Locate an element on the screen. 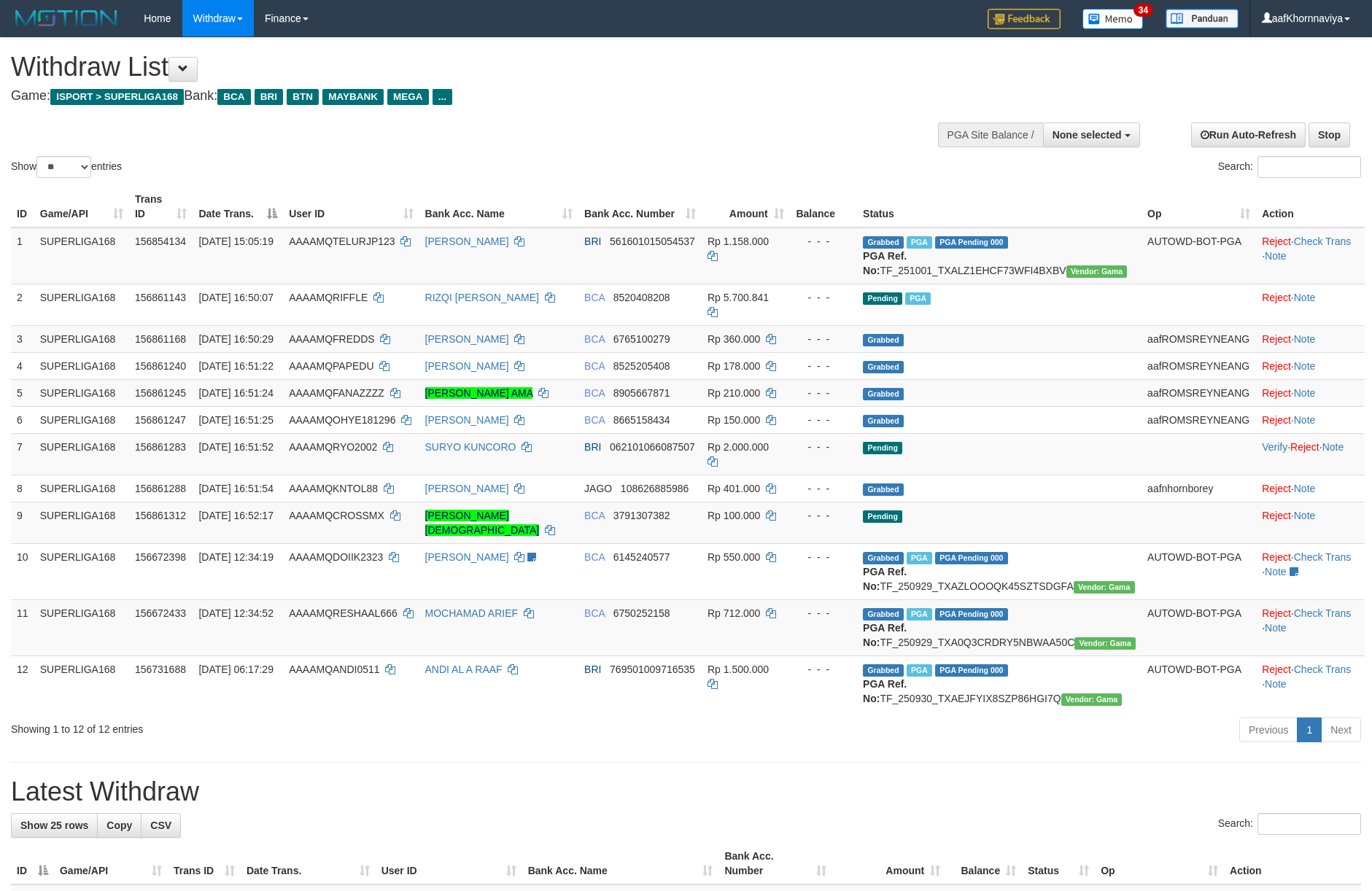  td: 8 is located at coordinates (22, 488).